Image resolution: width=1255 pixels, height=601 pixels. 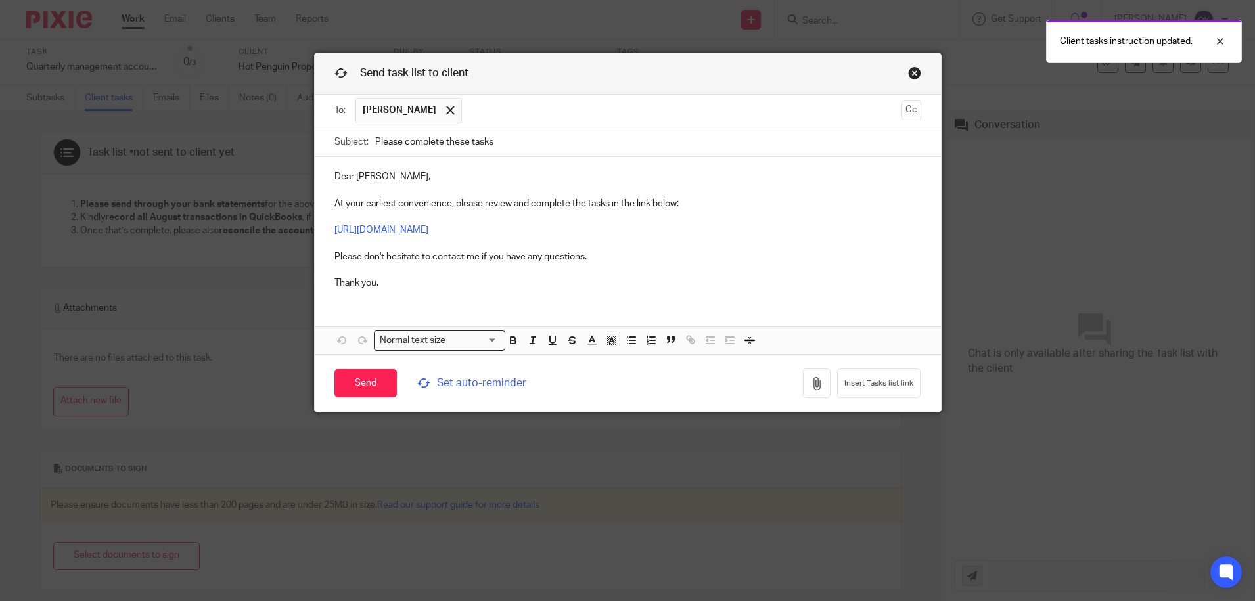 What do you see at coordinates (911, 110) in the screenshot?
I see `button: Cc` at bounding box center [911, 110].